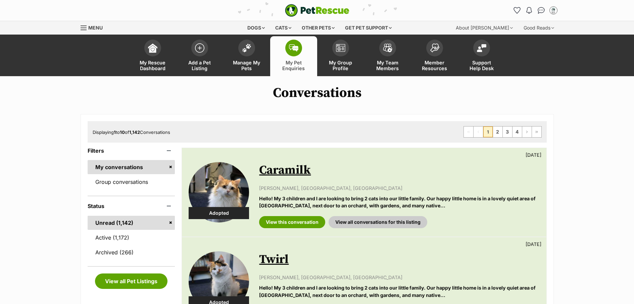 Image resolution: width=634 pixels, height=304 pixels. What do you see at coordinates (497, 132) in the screenshot?
I see `a: Page 2` at bounding box center [497, 132].